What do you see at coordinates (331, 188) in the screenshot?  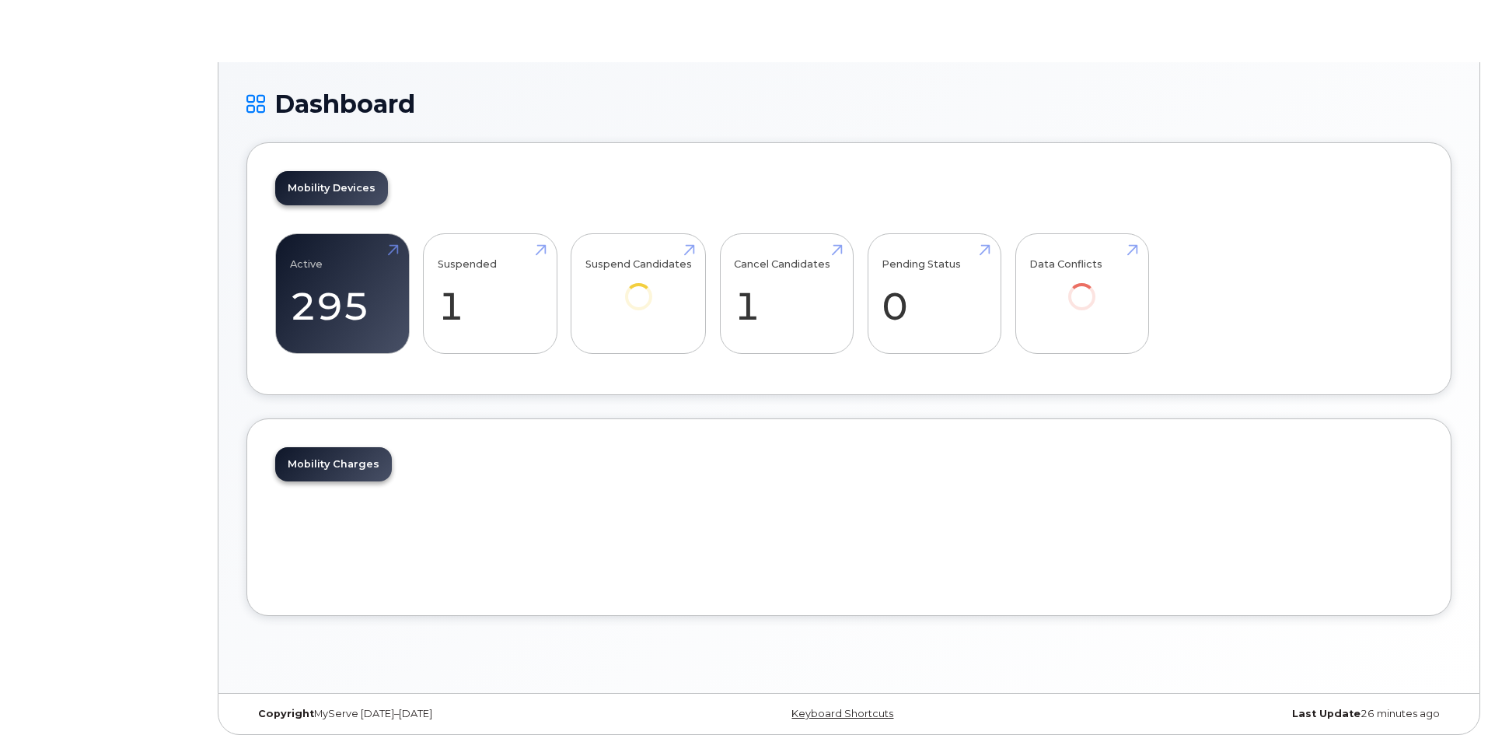 I see `a: Mobility Devices` at bounding box center [331, 188].